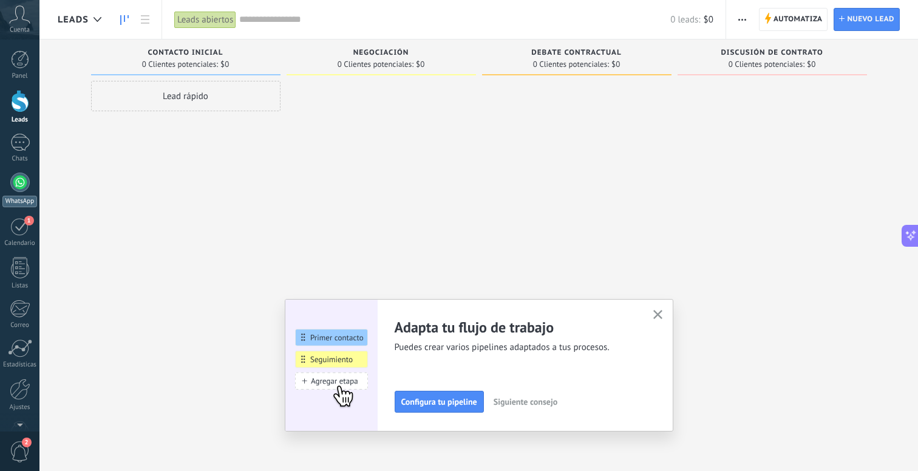  Describe the element at coordinates (576, 53) in the screenshot. I see `span: Debate contractual` at that location.